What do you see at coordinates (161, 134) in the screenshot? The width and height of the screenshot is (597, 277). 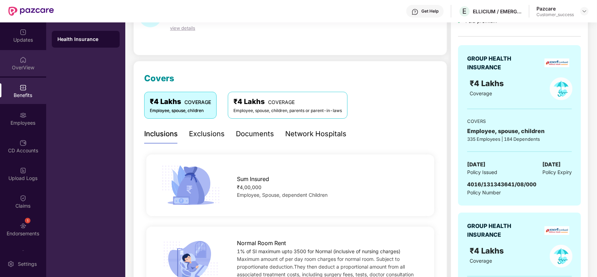 I see `div: Inclusions` at bounding box center [161, 134].